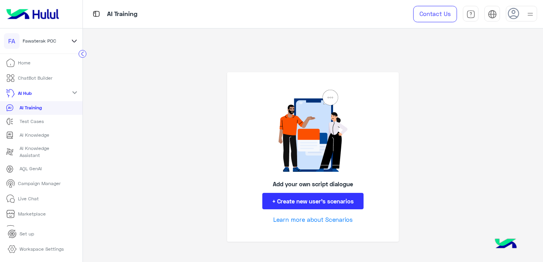 The height and width of the screenshot is (262, 543). Describe the element at coordinates (45, 152) in the screenshot. I see `p: AI Knowledge Assistant` at that location.